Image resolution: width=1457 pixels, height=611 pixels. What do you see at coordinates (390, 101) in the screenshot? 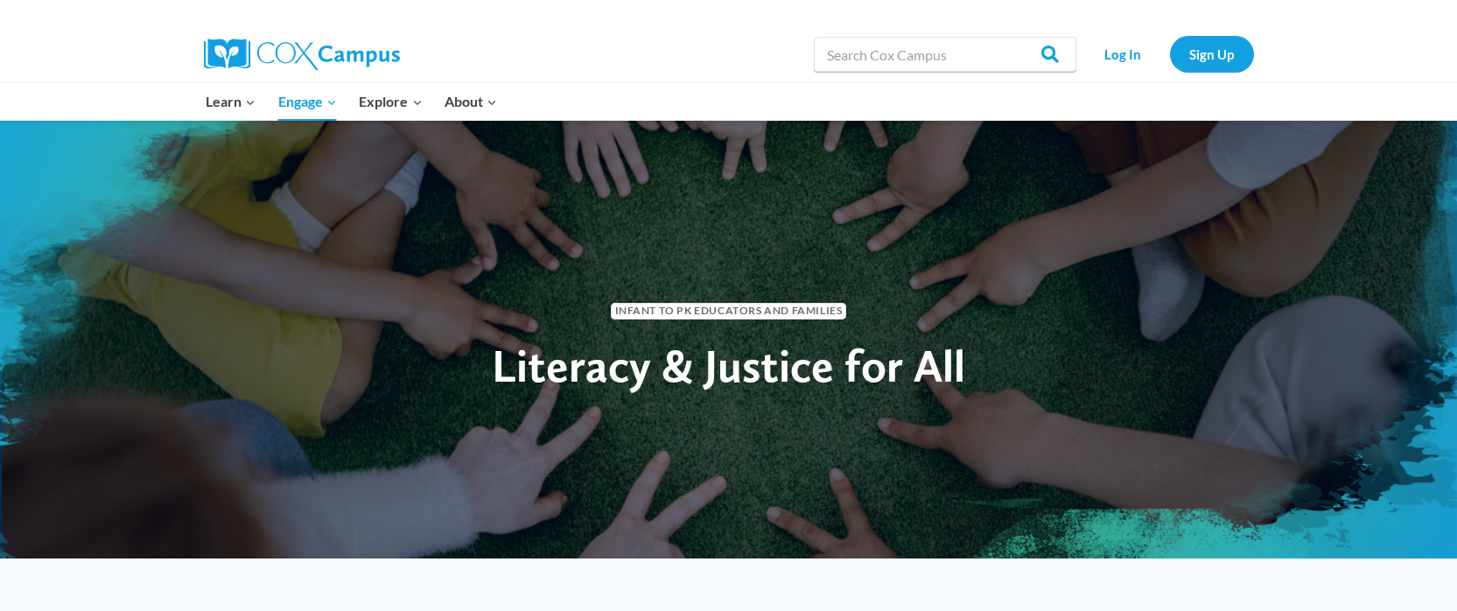
I see `span: Explore` at bounding box center [390, 101].